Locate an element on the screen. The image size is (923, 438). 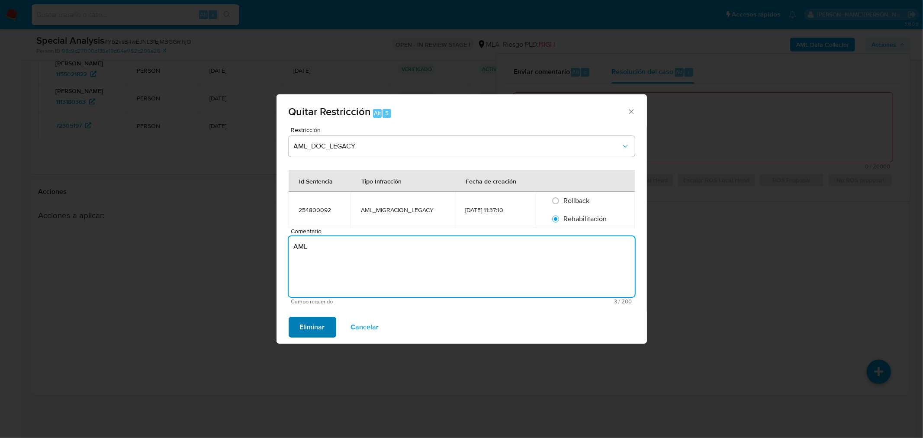
textarea: AML is located at coordinates (461, 266).